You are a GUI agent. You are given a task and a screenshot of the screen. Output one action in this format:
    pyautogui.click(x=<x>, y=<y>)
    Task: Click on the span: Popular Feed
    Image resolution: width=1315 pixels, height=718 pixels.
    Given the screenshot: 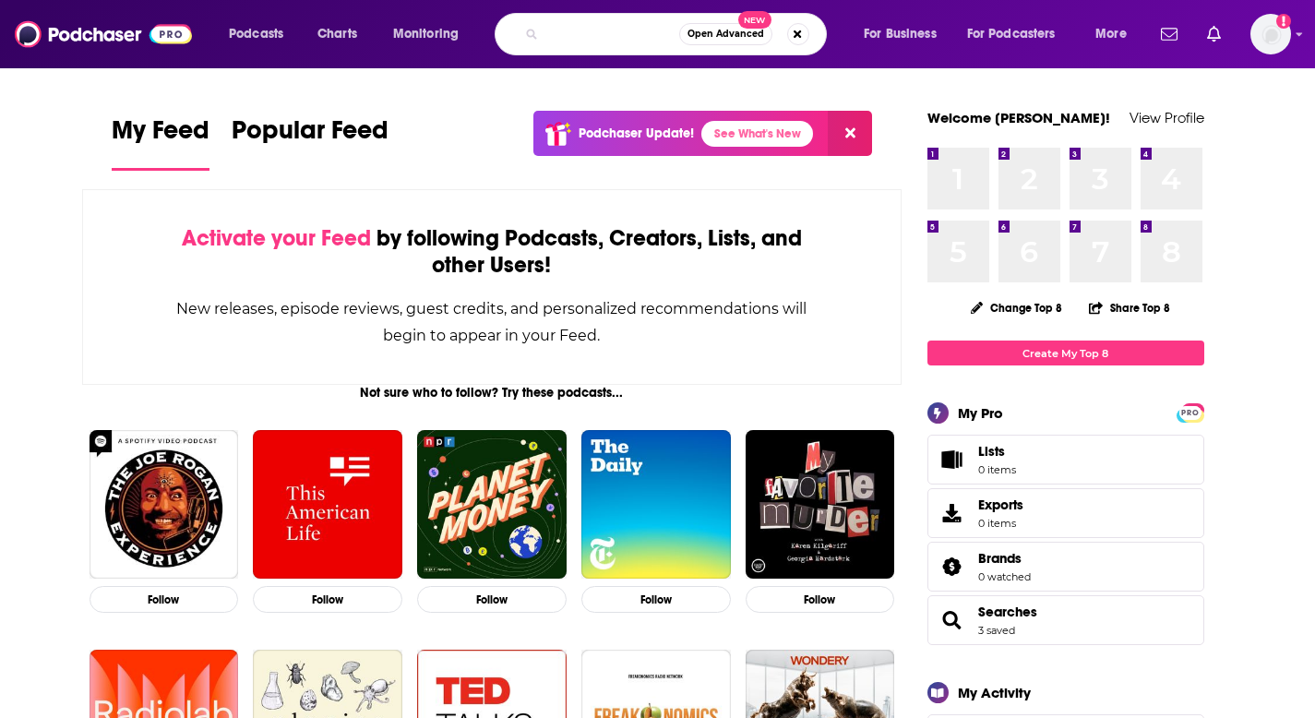 What is the action you would take?
    pyautogui.click(x=310, y=136)
    